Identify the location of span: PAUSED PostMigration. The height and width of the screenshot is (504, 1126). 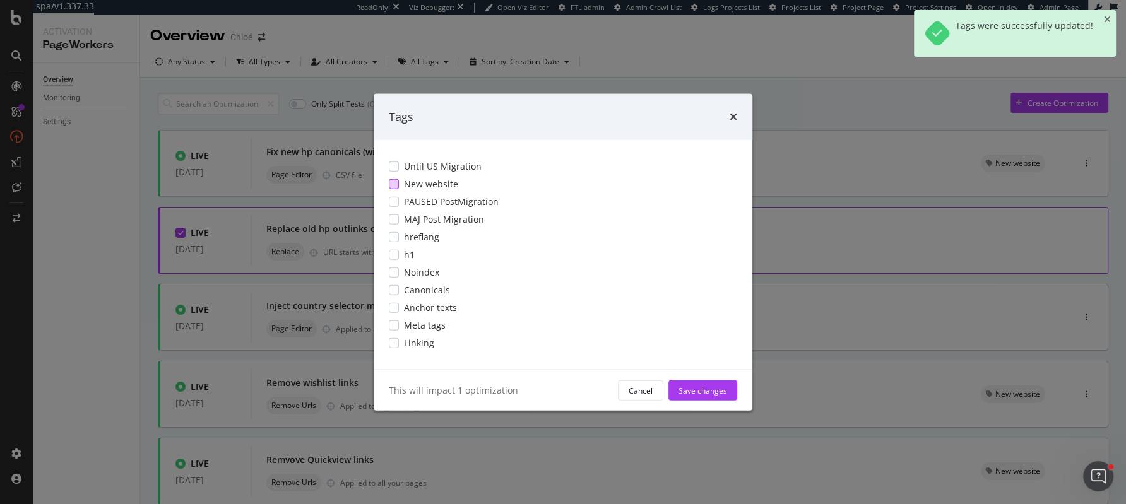
(451, 202).